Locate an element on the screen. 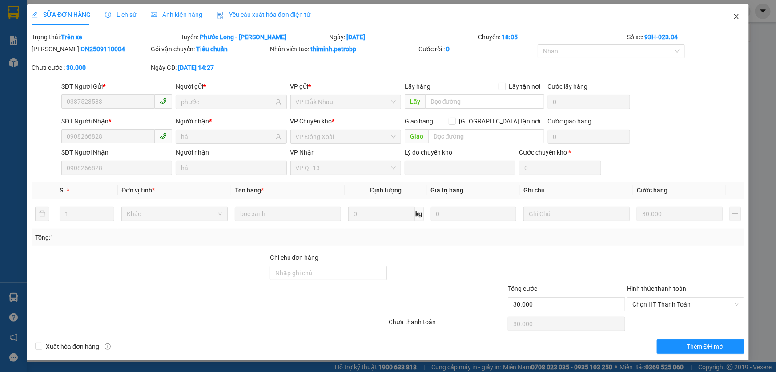 This screenshot has width=776, height=372. div: Người gửi is located at coordinates (231, 86).